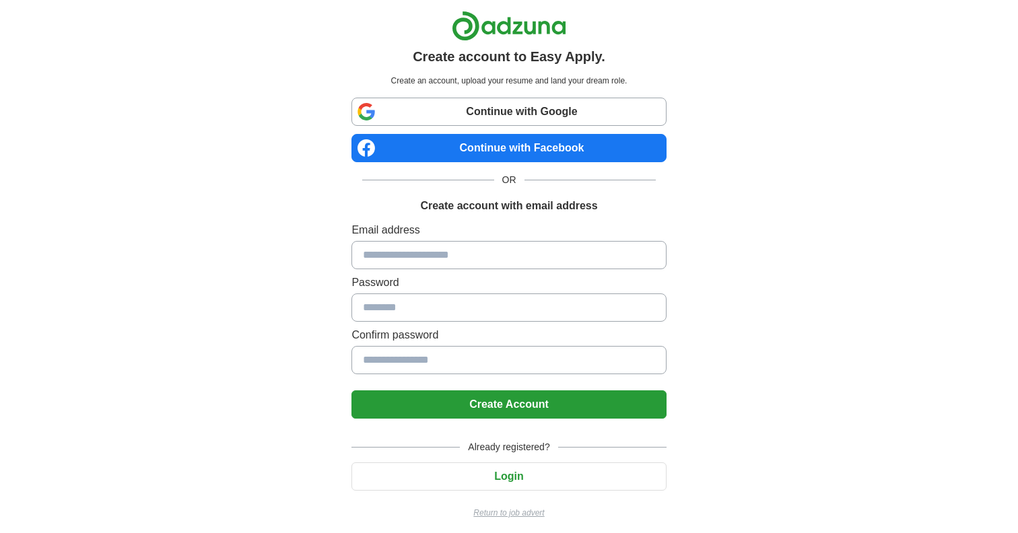 The image size is (1018, 533). Describe the element at coordinates (508, 148) in the screenshot. I see `a: Continue with Facebook` at that location.